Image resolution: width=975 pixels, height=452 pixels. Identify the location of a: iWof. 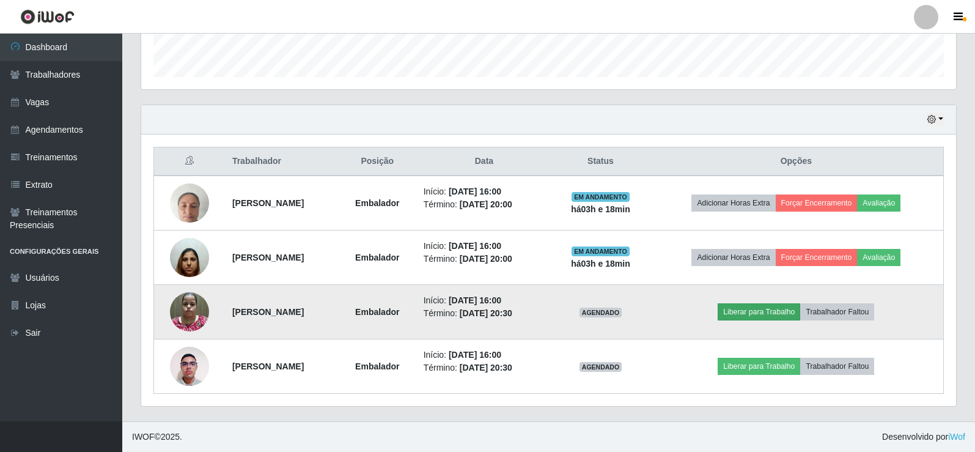
(957, 437).